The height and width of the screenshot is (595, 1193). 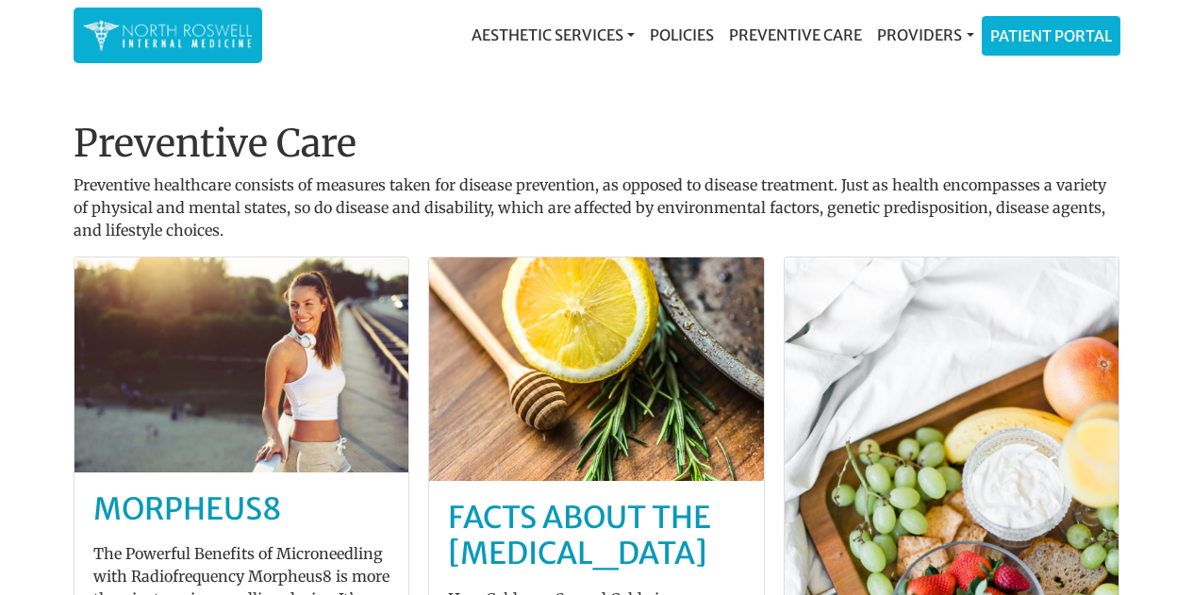 I want to click on a: Patient Portal, so click(x=1051, y=36).